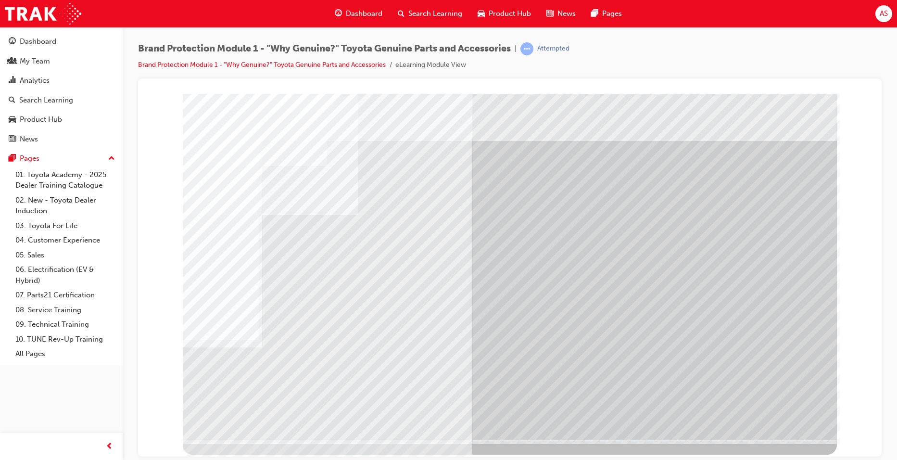  I want to click on a: Dashboard, so click(61, 41).